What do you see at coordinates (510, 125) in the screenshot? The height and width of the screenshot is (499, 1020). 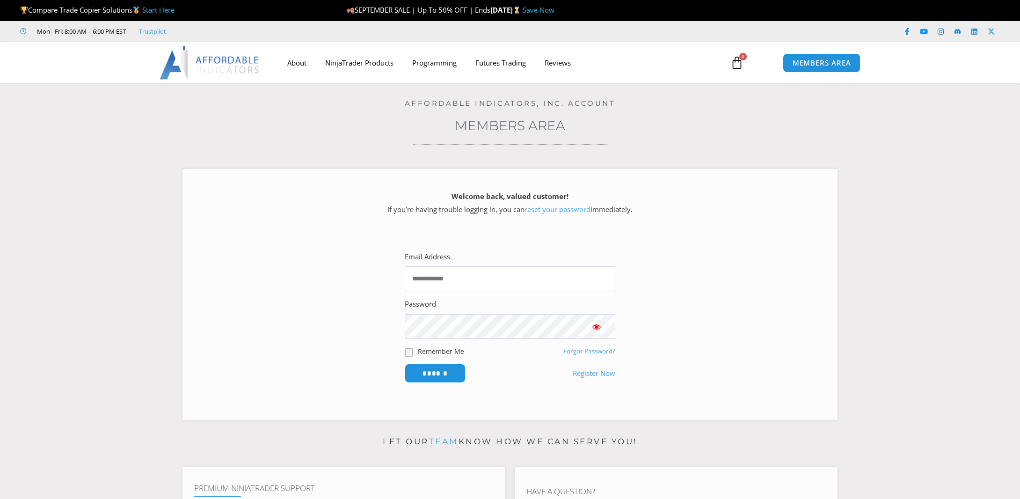 I see `a: Members Area` at bounding box center [510, 125].